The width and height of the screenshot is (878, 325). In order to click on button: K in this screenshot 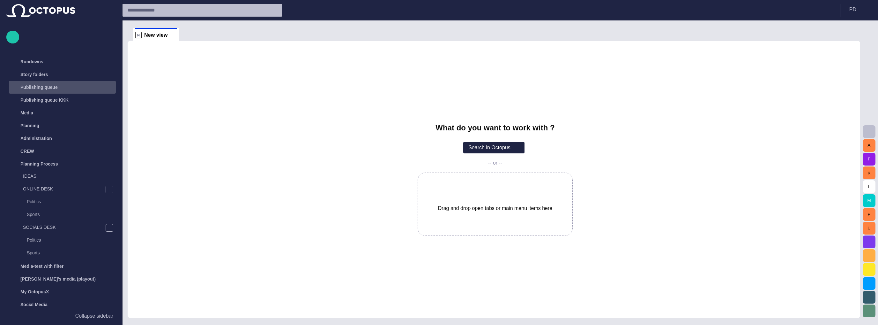, I will do `click(869, 173)`.